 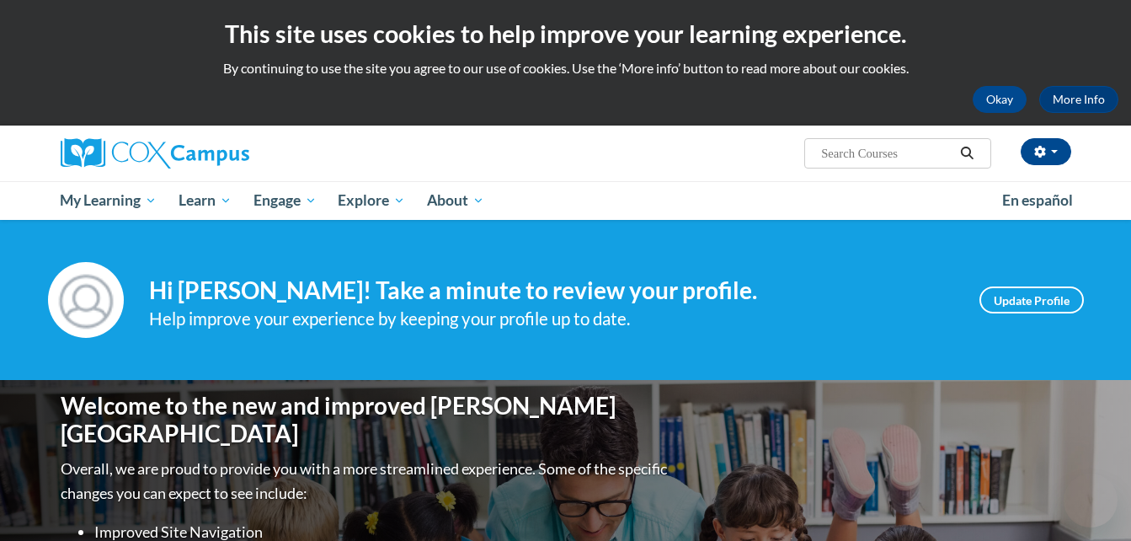 I want to click on span: My Learning, so click(x=108, y=200).